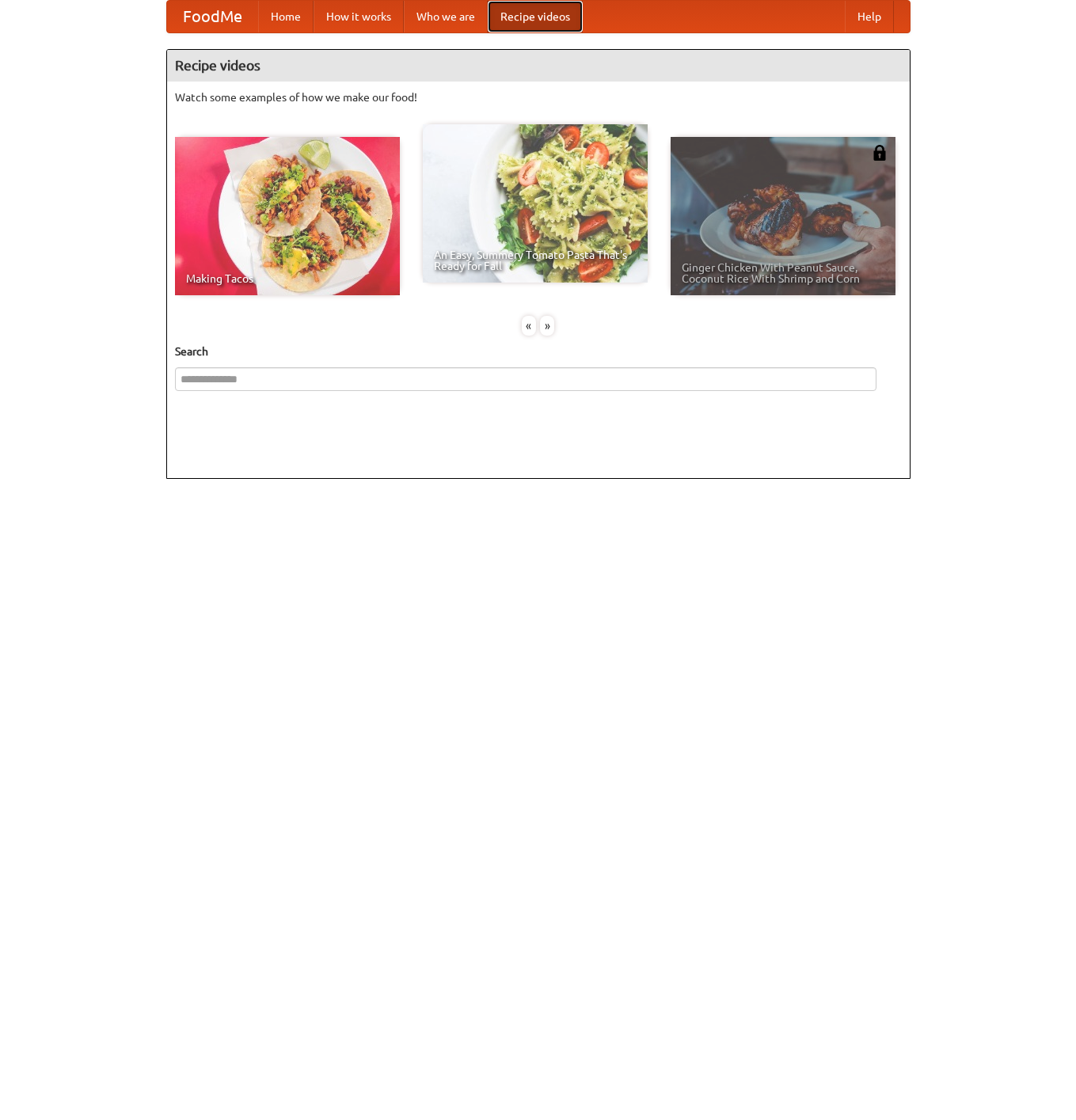 This screenshot has width=1076, height=1120. What do you see at coordinates (359, 17) in the screenshot?
I see `a: How it works` at bounding box center [359, 17].